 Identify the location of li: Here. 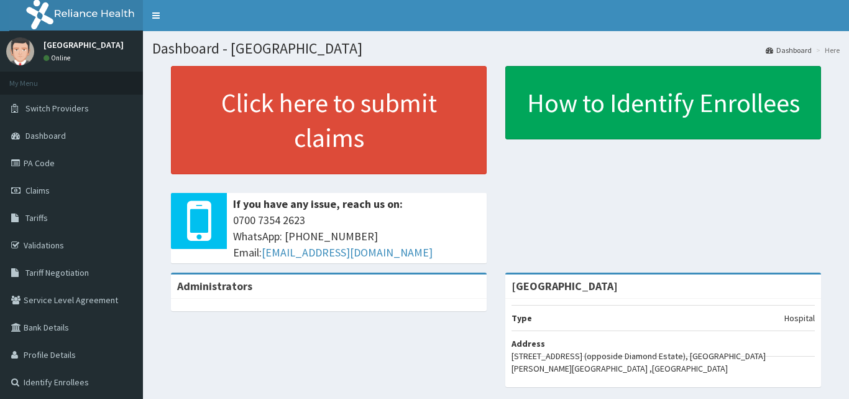
(826, 50).